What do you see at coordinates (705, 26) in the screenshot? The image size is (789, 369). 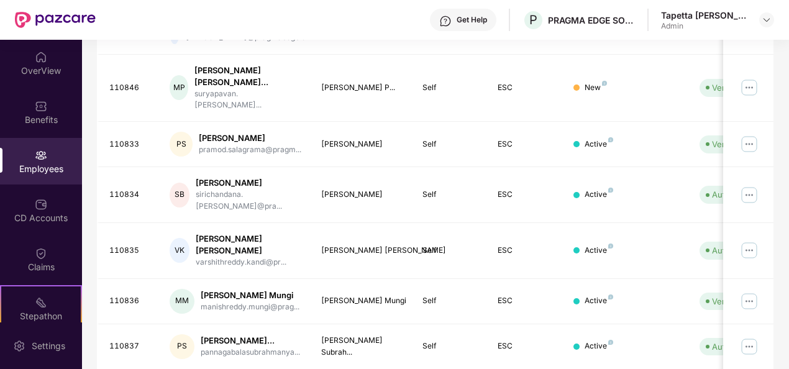 I see `div: Admin` at bounding box center [705, 26].